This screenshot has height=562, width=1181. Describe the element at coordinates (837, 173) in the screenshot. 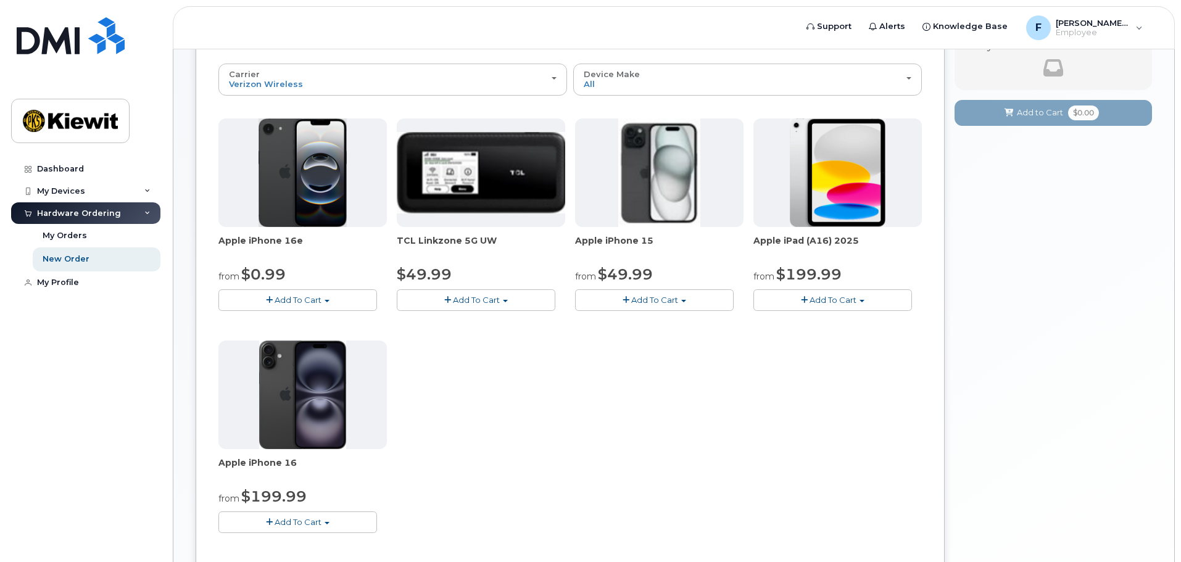

I see `img: ipad_11.png` at that location.